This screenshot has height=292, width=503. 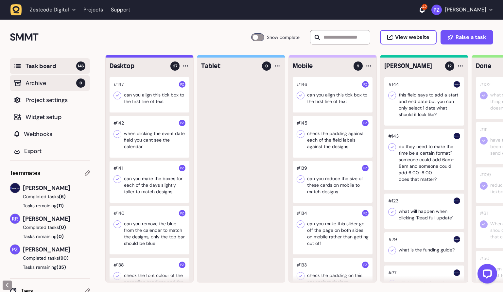 I want to click on button: Project settings, so click(x=50, y=100).